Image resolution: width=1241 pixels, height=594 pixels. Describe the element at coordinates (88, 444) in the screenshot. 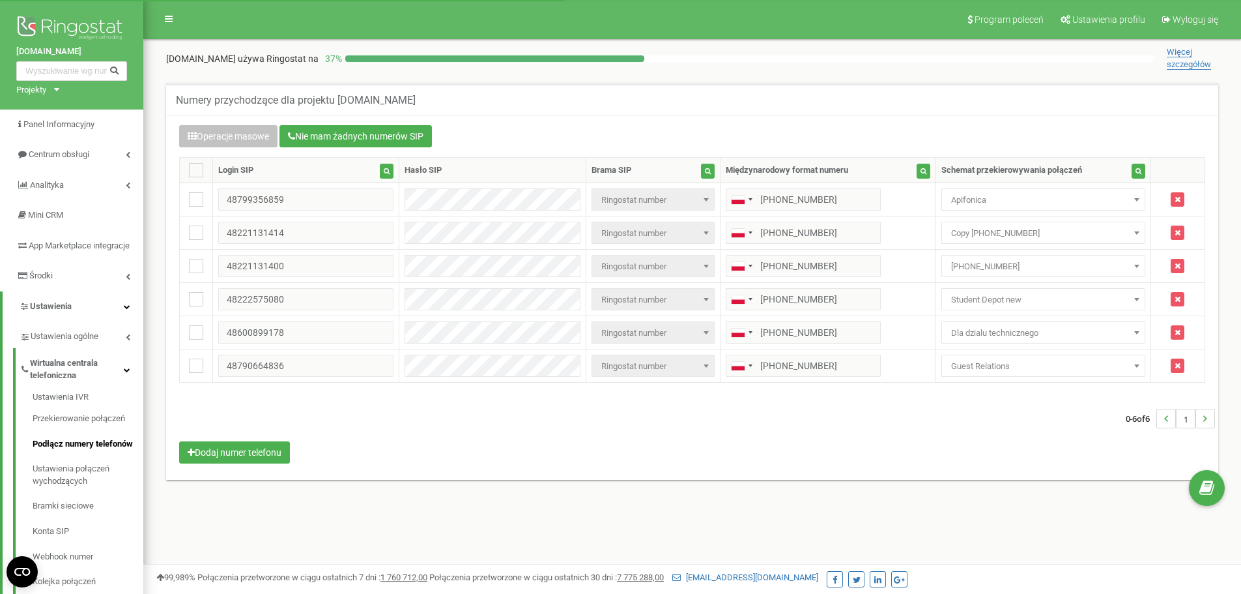

I see `a: Podłącz numery telefonów` at that location.